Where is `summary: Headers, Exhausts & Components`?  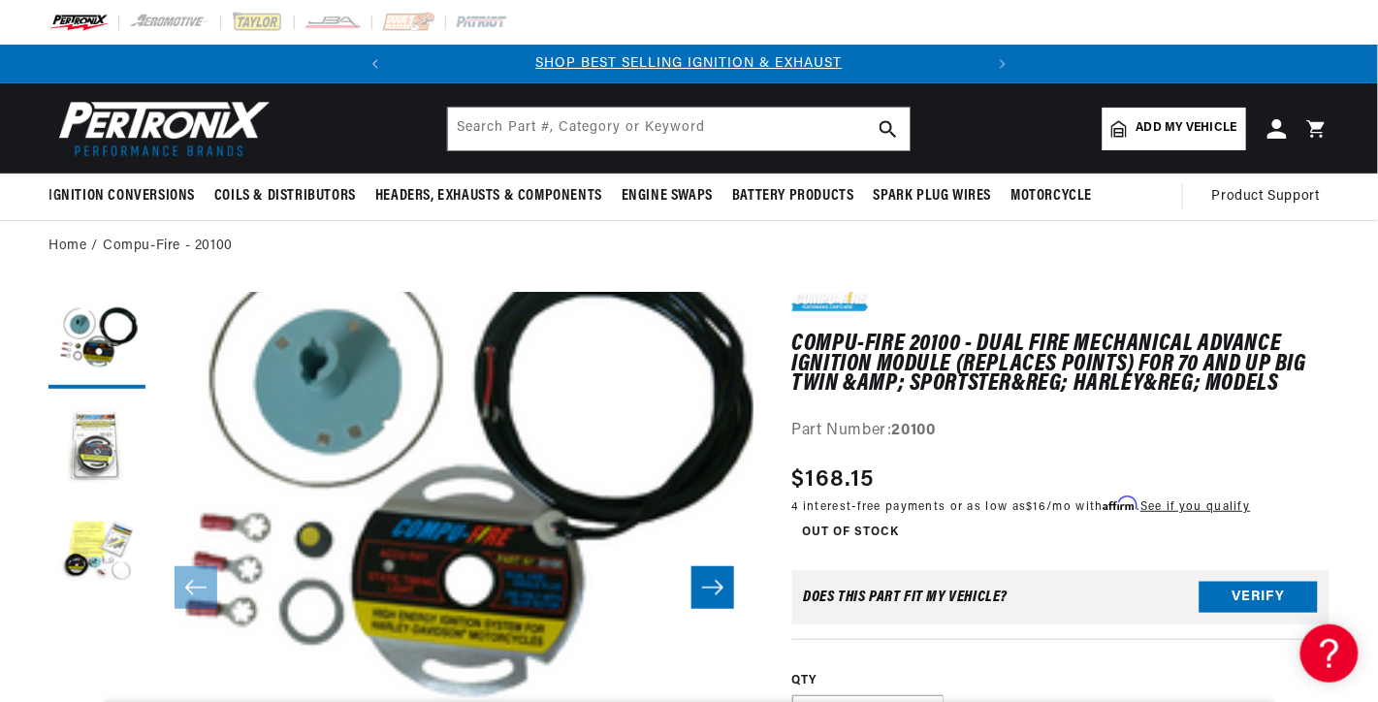 summary: Headers, Exhausts & Components is located at coordinates (489, 196).